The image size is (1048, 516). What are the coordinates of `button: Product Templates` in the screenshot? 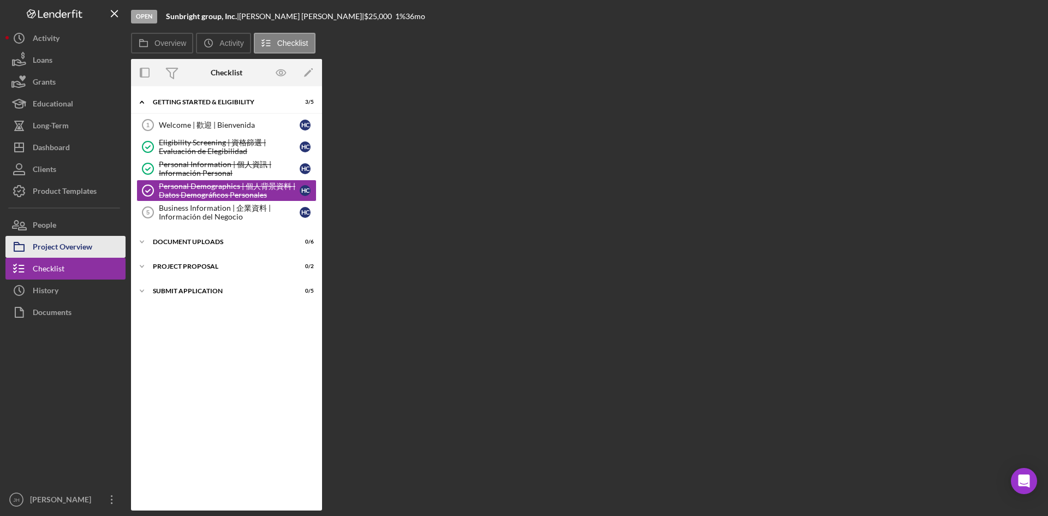 It's located at (66, 191).